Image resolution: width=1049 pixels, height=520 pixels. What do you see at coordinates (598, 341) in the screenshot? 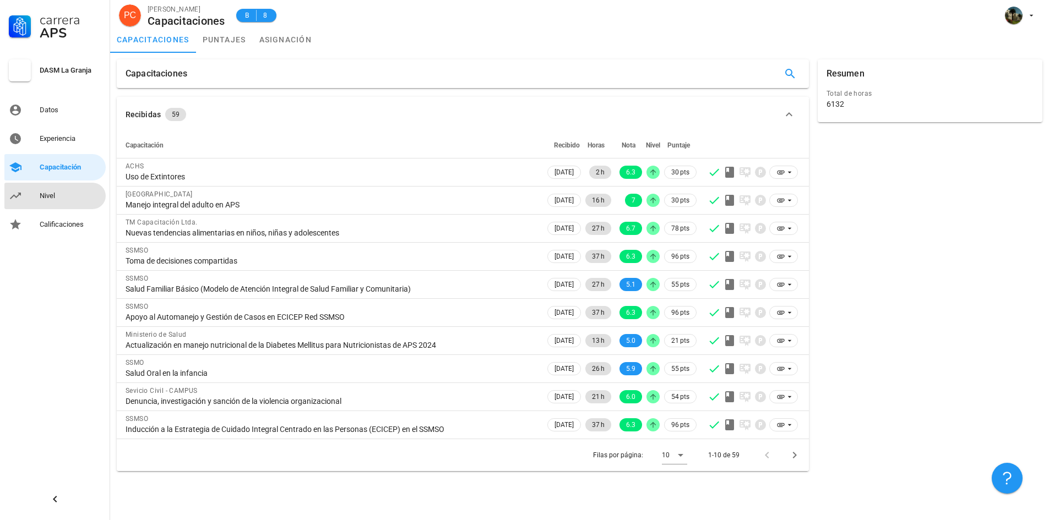
I see `span: 13 h` at bounding box center [598, 341].